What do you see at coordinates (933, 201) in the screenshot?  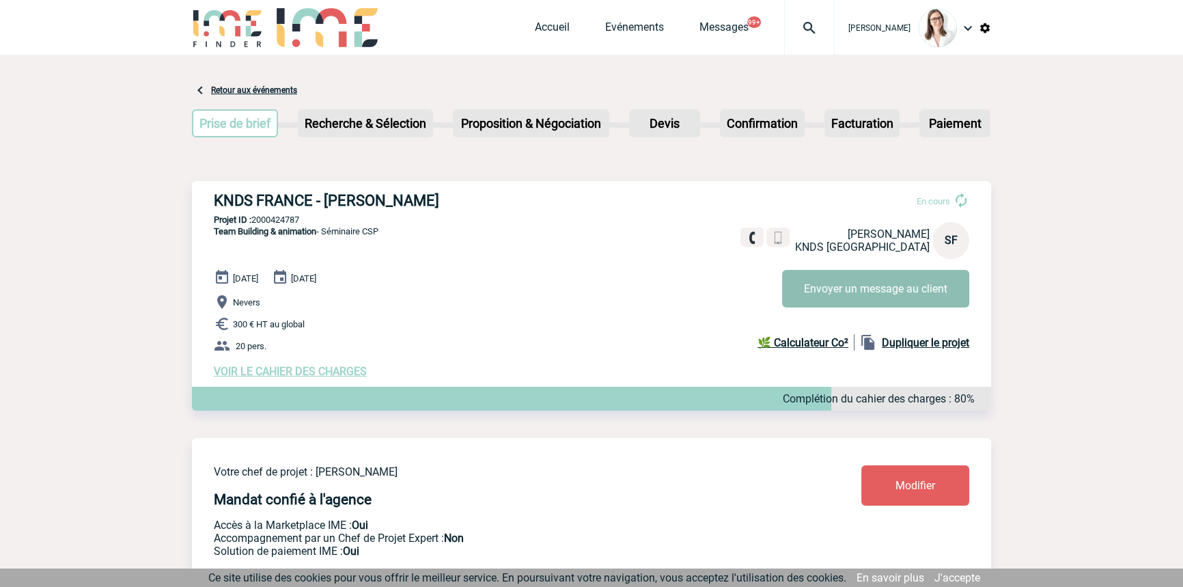 I see `span: En cours` at bounding box center [933, 201].